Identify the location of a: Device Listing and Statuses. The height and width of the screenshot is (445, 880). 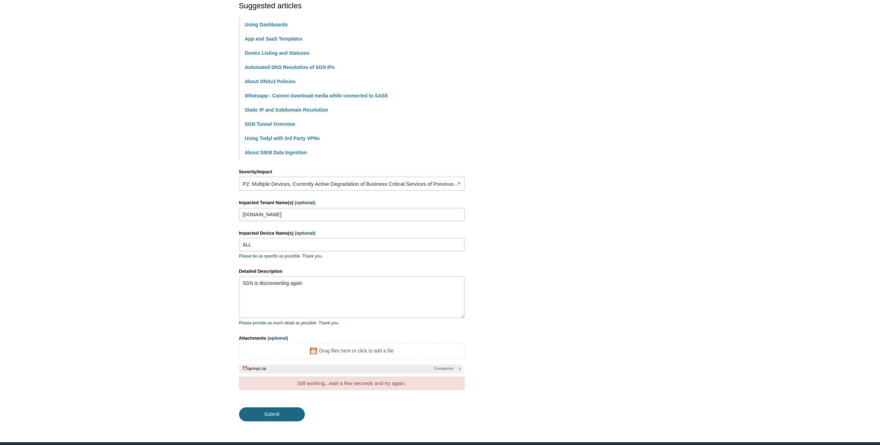
(277, 53).